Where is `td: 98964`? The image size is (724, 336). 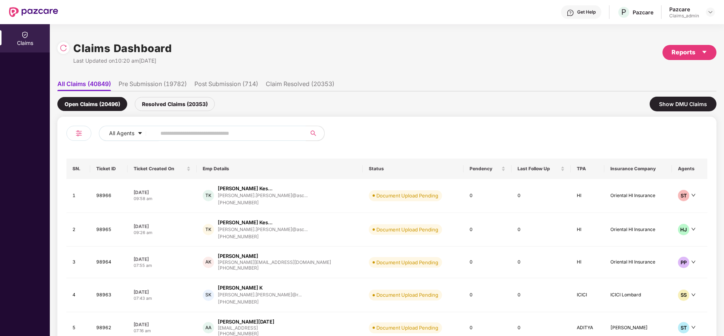 td: 98964 is located at coordinates (109, 262).